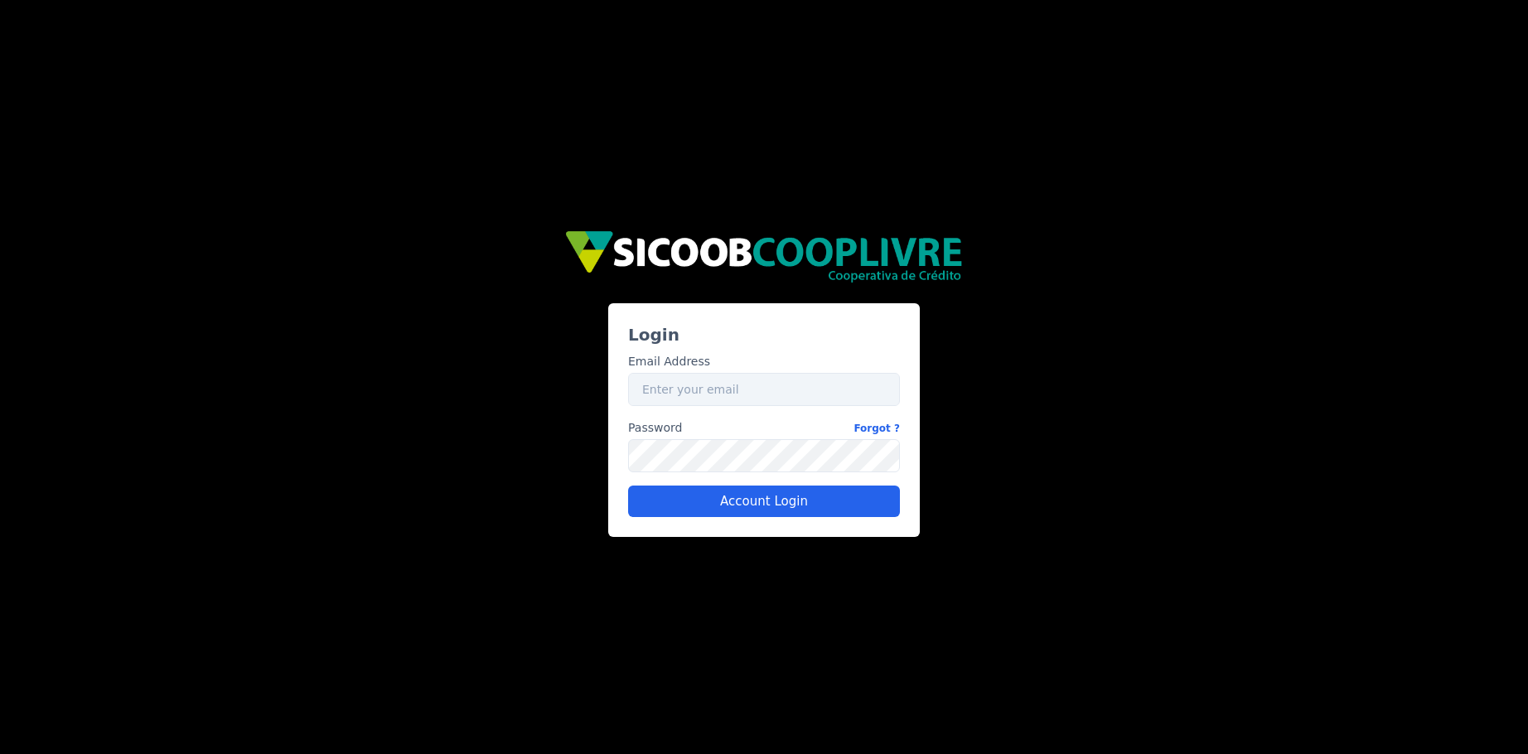 This screenshot has height=754, width=1528. Describe the element at coordinates (764, 501) in the screenshot. I see `button: Account Login` at that location.